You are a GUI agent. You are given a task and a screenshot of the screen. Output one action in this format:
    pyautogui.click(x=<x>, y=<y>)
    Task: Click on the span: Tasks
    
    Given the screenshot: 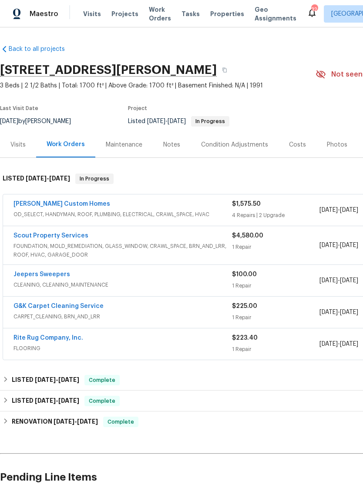 What is the action you would take?
    pyautogui.click(x=190, y=14)
    